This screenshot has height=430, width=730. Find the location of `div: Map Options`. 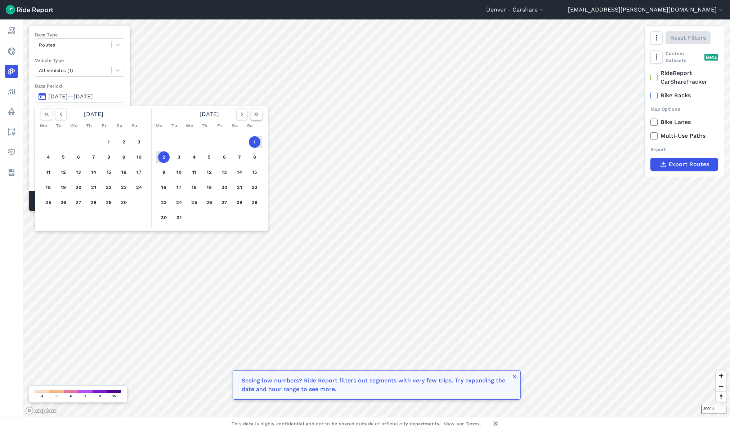

div: Map Options is located at coordinates (684, 109).